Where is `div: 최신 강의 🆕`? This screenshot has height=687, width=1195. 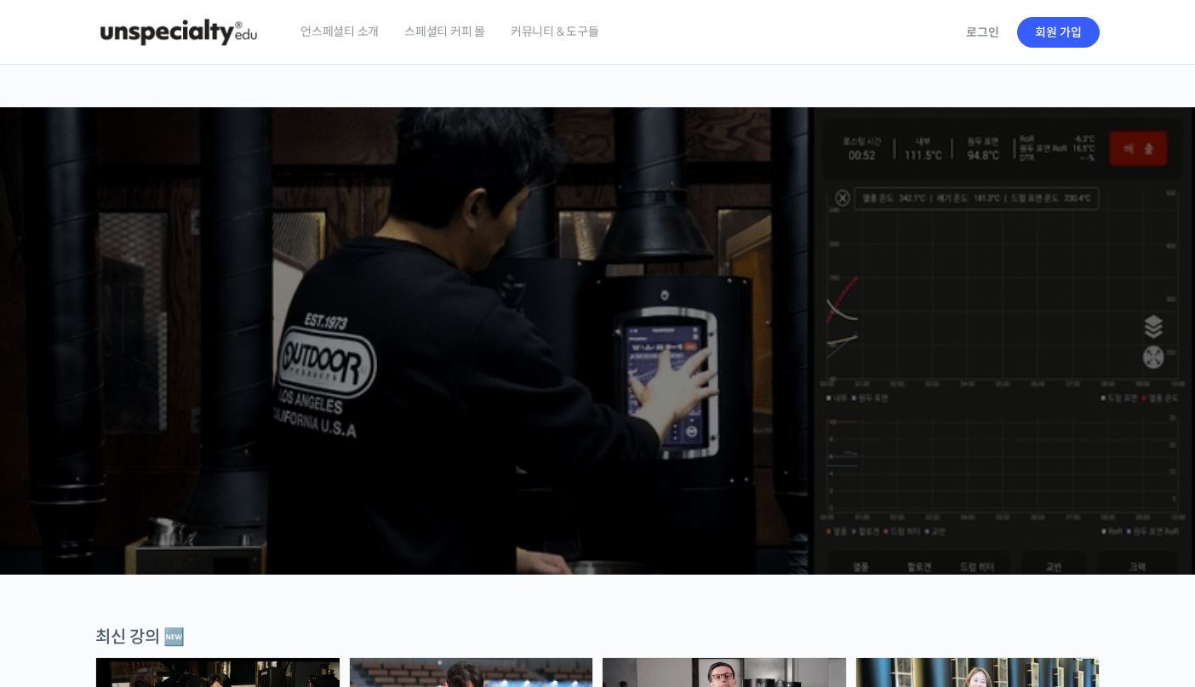 div: 최신 강의 🆕 is located at coordinates (597, 636).